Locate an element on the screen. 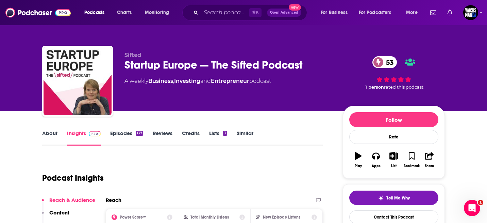 The width and height of the screenshot is (487, 223). span: More is located at coordinates (412, 13).